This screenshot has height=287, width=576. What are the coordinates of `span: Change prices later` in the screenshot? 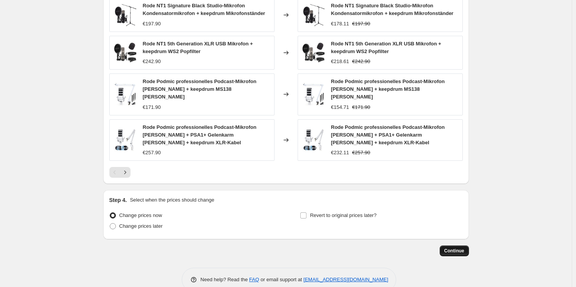 It's located at (141, 226).